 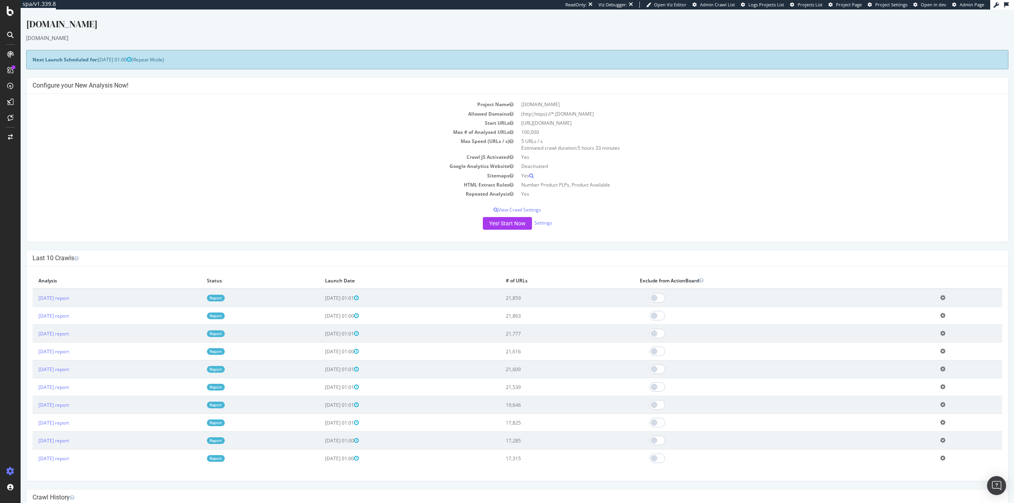 I want to click on td: Allowed Domains, so click(x=254, y=104).